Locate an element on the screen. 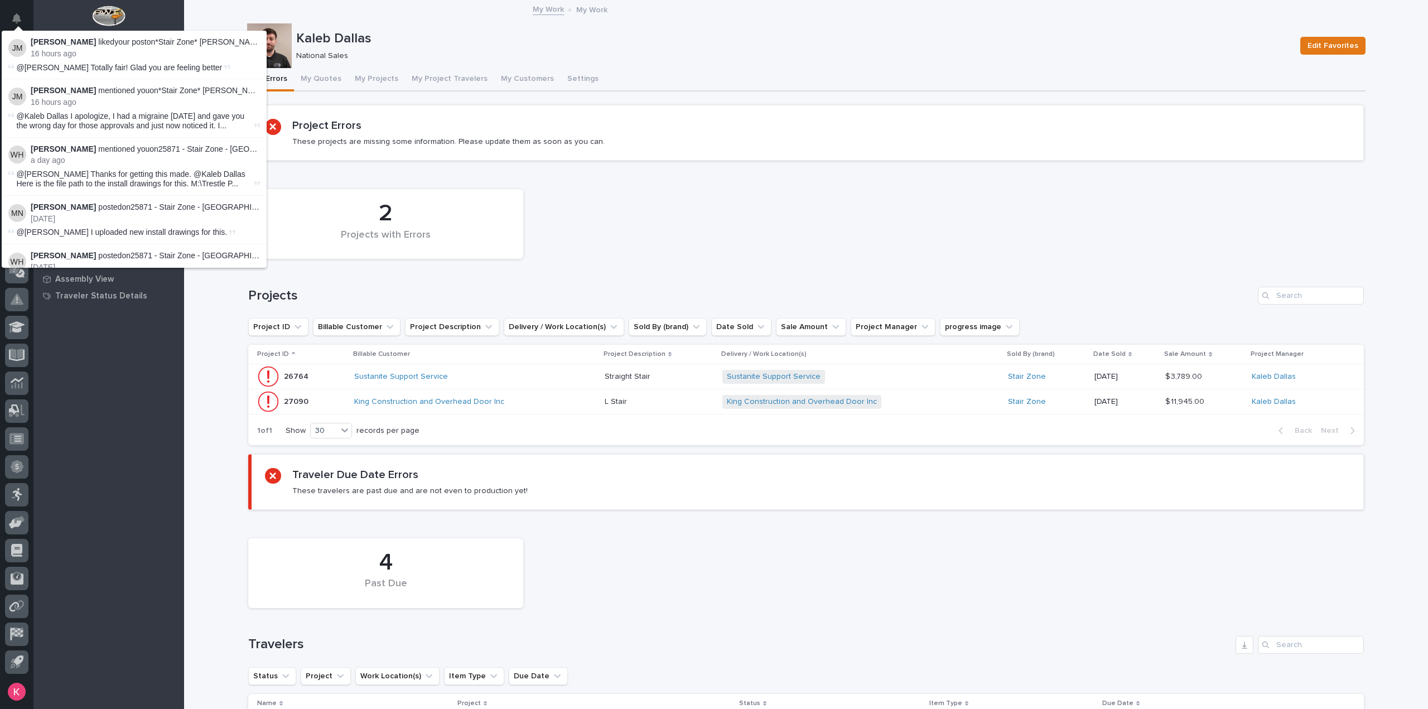  button: progress image is located at coordinates (980, 327).